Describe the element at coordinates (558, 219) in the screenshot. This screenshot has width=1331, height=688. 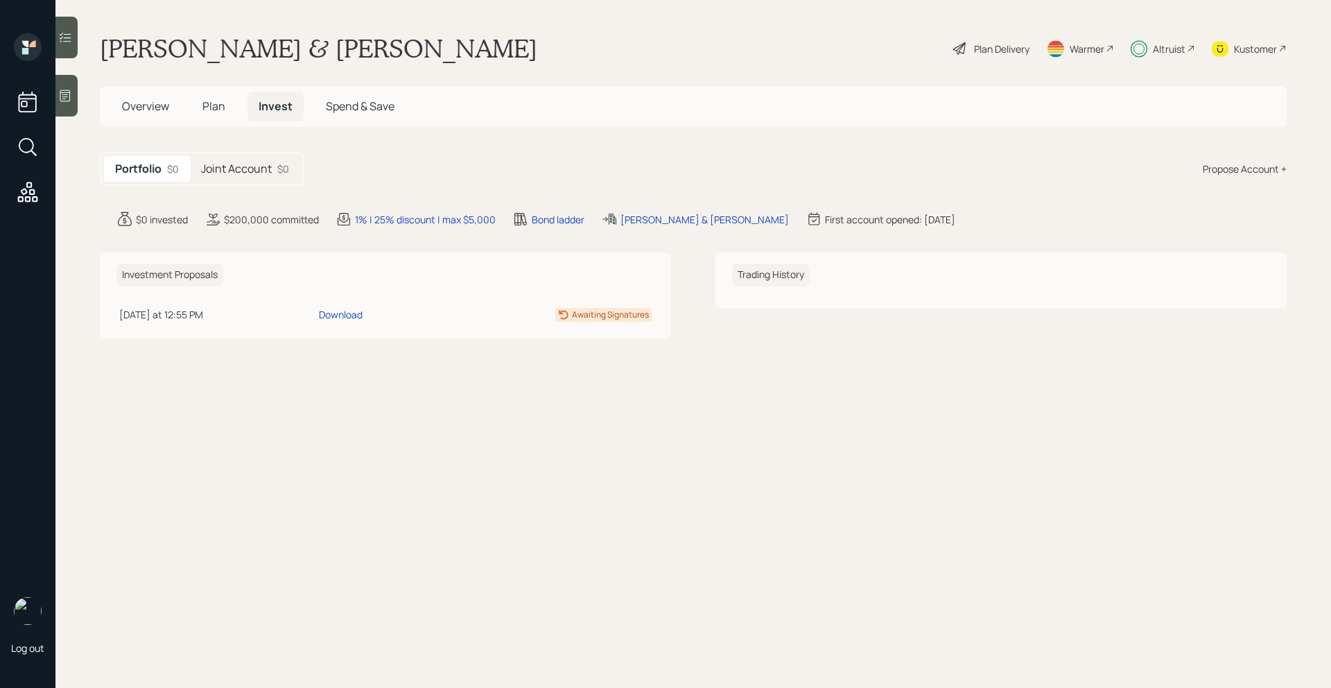
I see `div: Bond ladder` at that location.